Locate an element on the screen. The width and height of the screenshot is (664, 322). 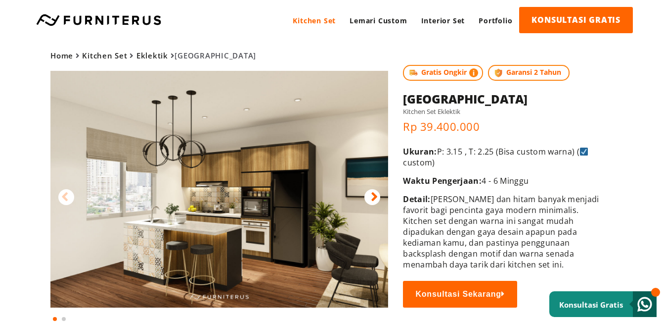
span: Gratis Ongkir is located at coordinates (443, 73).